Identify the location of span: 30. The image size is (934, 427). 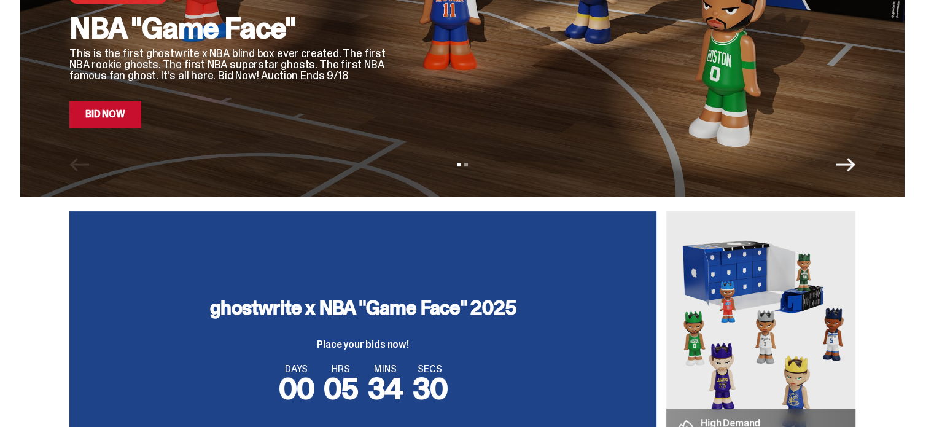
(430, 388).